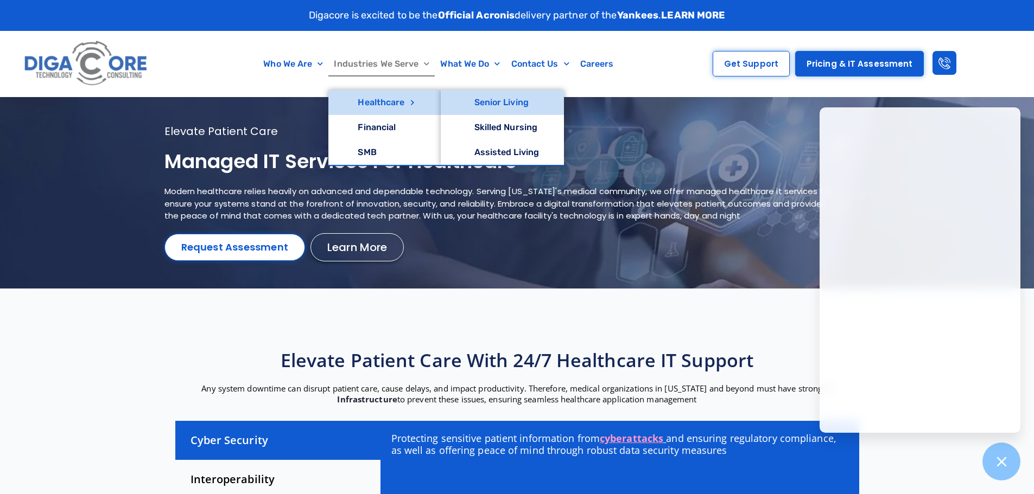 The width and height of the screenshot is (1034, 494). Describe the element at coordinates (540, 64) in the screenshot. I see `a: Contact Us` at that location.